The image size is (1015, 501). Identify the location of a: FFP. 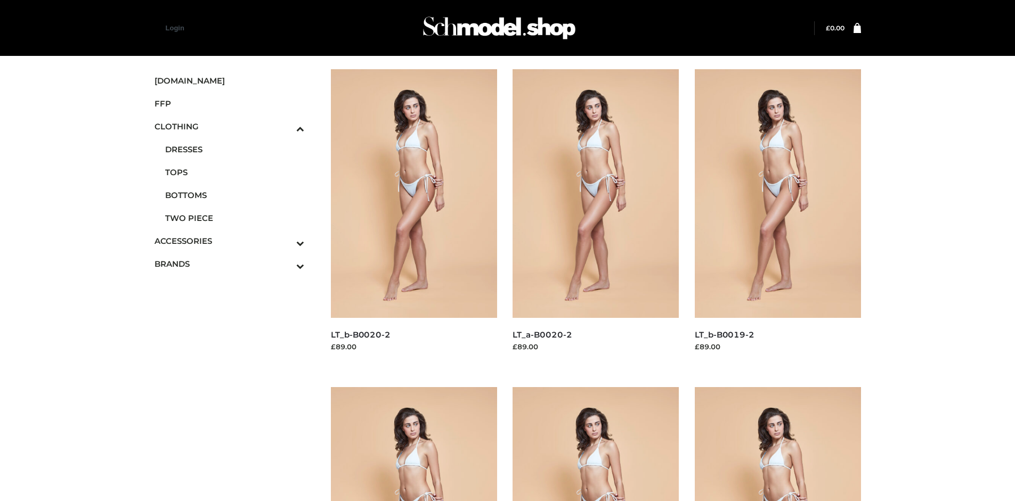
(230, 103).